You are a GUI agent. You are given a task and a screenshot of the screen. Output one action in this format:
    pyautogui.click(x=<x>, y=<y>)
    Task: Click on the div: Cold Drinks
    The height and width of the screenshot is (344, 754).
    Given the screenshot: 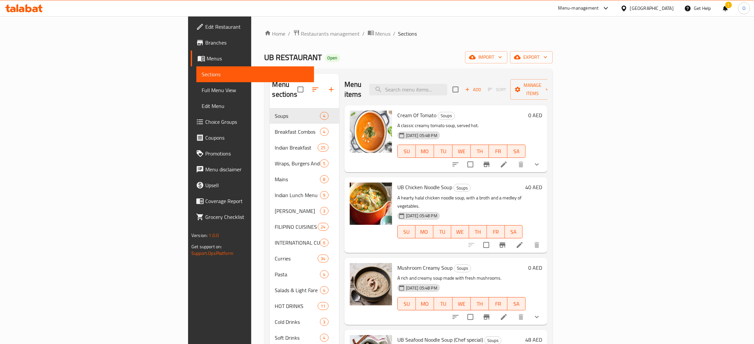 What is the action you would take?
    pyautogui.click(x=297, y=322)
    